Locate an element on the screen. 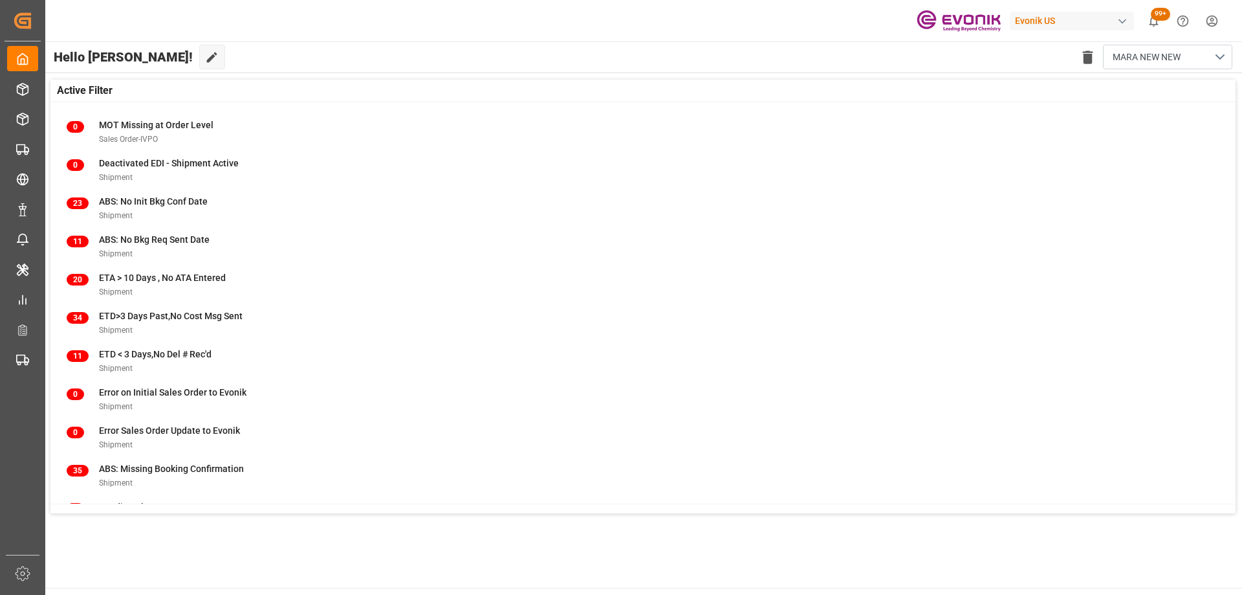  span: Error on Initial Sales Order to Evonik is located at coordinates (173, 392).